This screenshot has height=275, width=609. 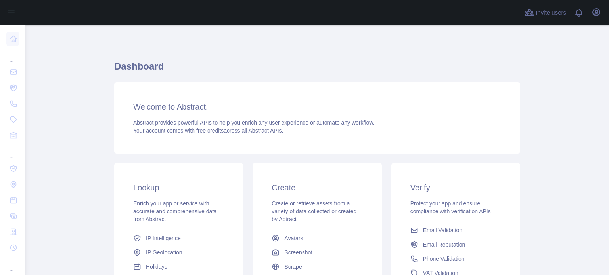 I want to click on h1: Dashboard, so click(x=317, y=70).